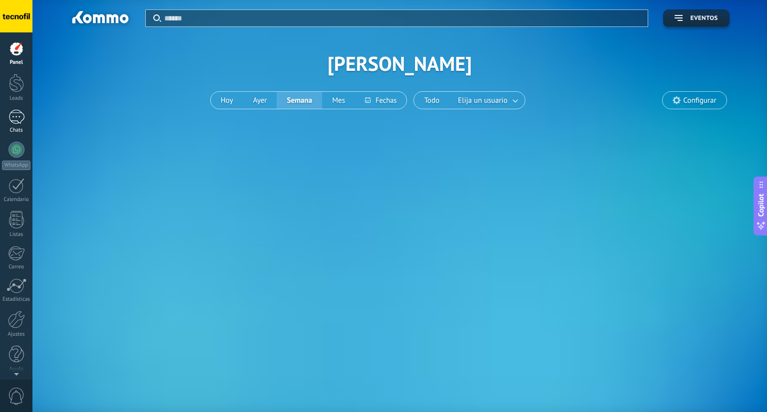  What do you see at coordinates (431, 100) in the screenshot?
I see `button: Todo` at bounding box center [431, 100].